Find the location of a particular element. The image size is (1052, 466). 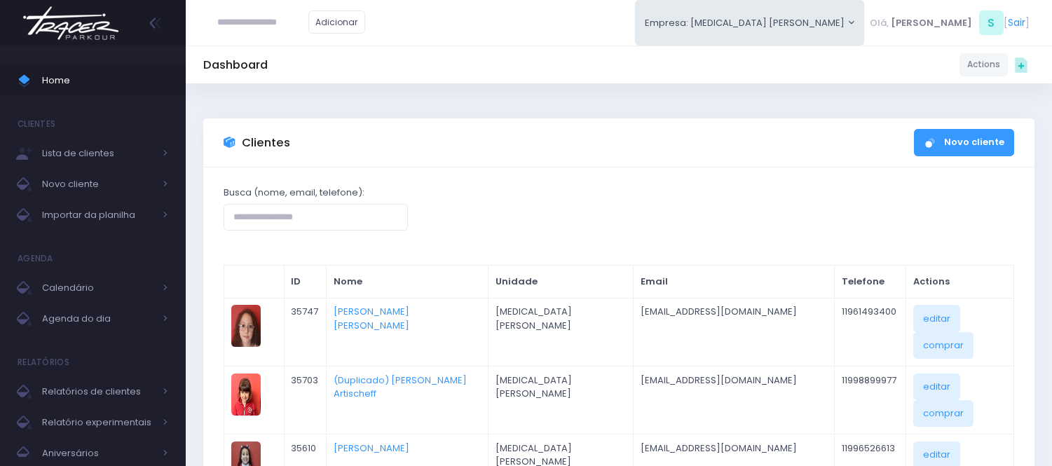

span: Novo cliente is located at coordinates (98, 184).